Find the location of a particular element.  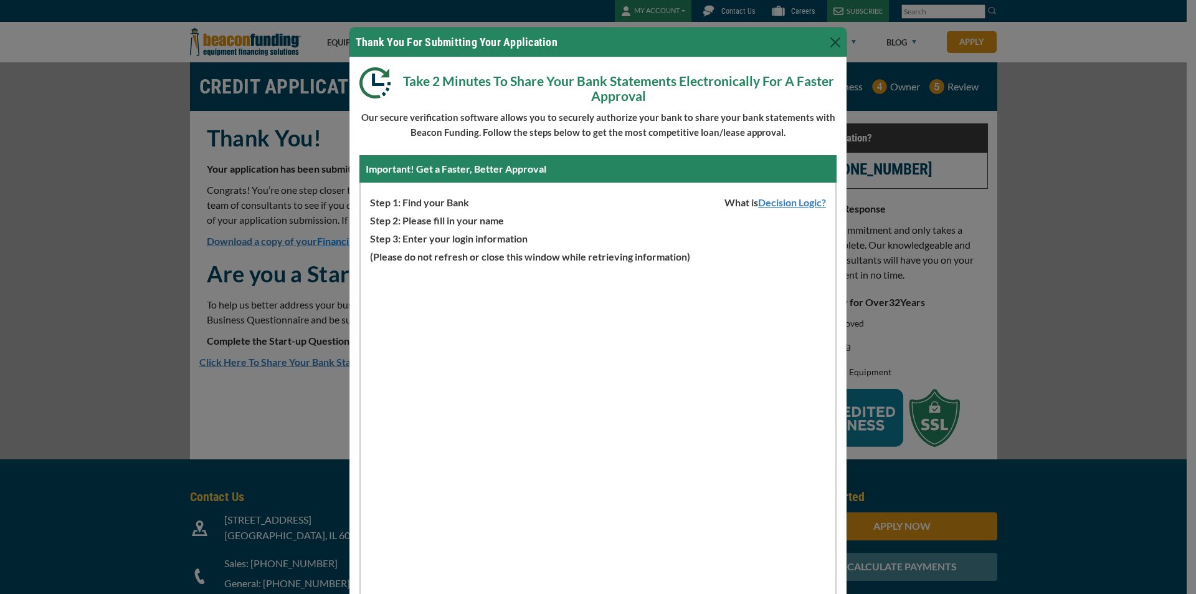

button: Close is located at coordinates (836, 42).